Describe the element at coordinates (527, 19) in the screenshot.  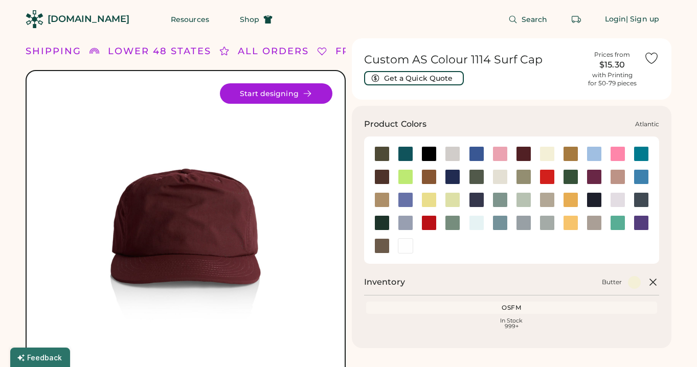
I see `button: Search` at that location.